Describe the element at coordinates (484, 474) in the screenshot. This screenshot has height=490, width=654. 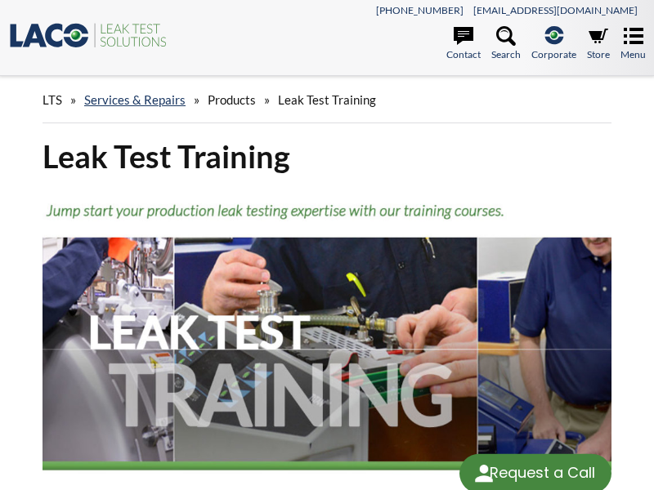
I see `img: round button` at that location.